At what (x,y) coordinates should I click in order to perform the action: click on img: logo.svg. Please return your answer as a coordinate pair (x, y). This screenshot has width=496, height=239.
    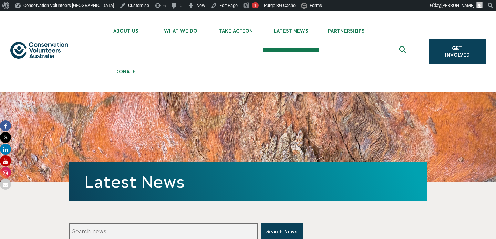
    Looking at the image, I should click on (39, 50).